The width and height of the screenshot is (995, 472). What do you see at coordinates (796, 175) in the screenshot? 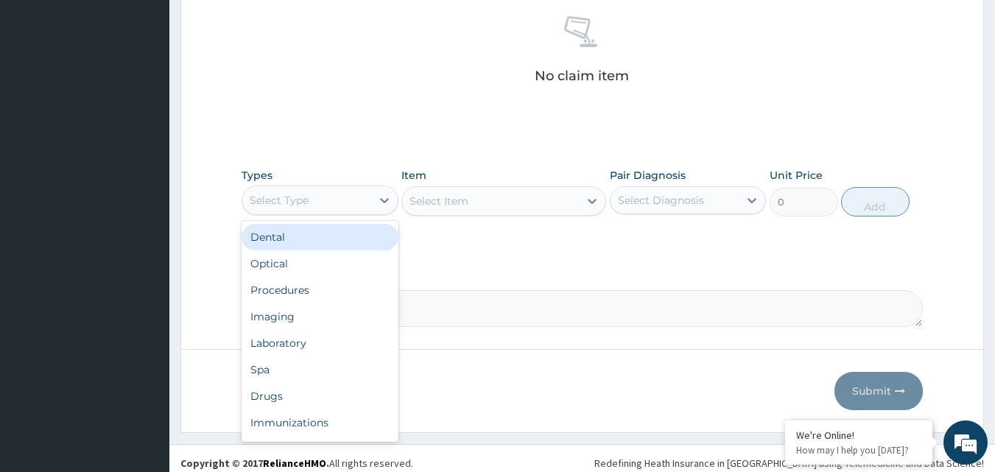
I see `label: Unit Price` at bounding box center [796, 175].